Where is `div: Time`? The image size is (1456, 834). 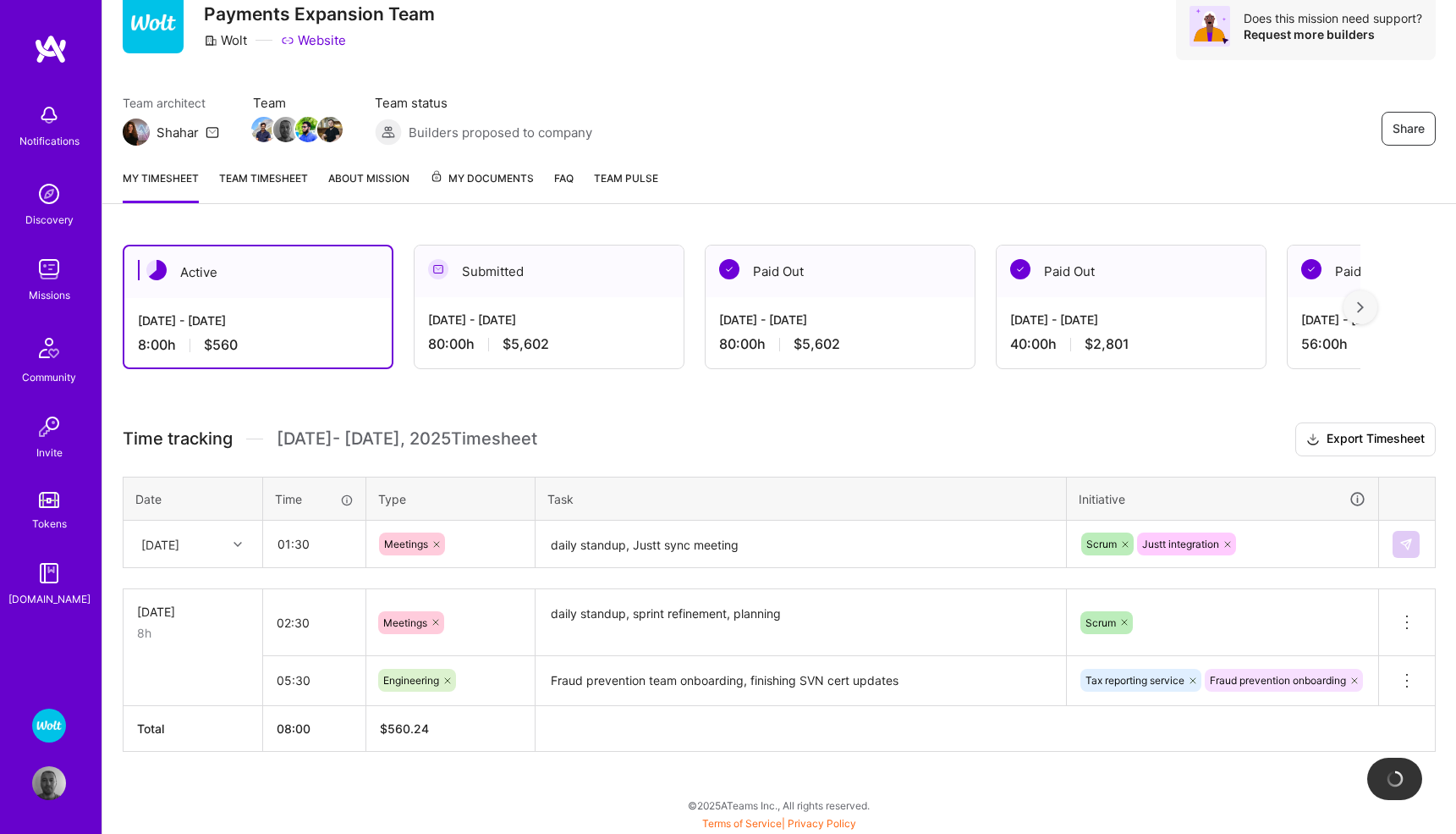 div: Time is located at coordinates (314, 499).